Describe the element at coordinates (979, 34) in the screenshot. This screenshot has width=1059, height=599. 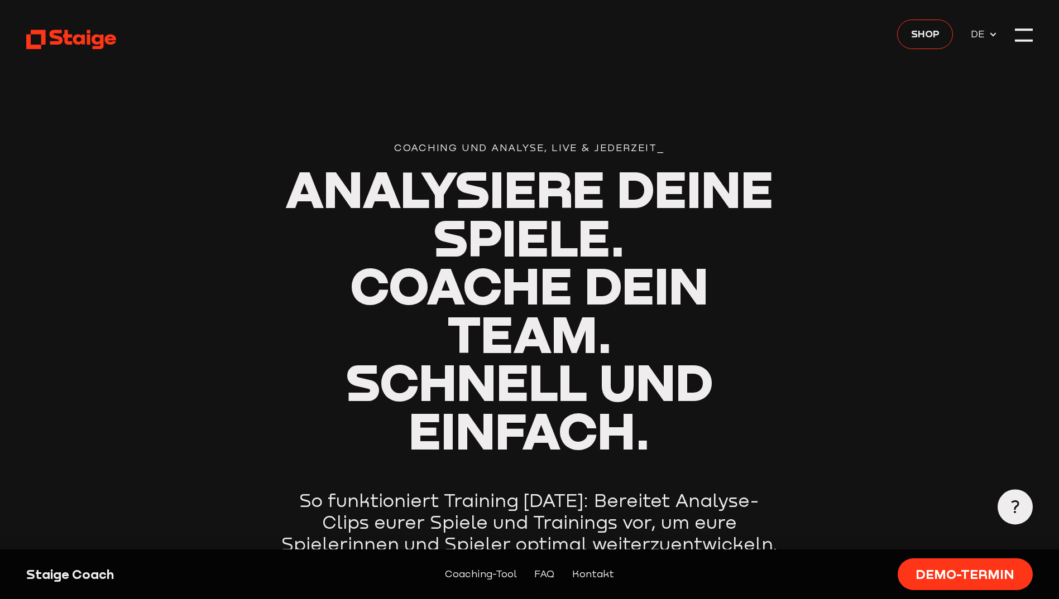
I see `span: DE` at that location.